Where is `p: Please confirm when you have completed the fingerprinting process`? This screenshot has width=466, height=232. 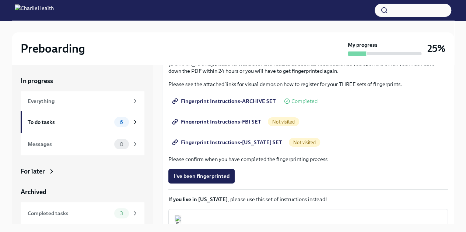
p: Please confirm when you have completed the fingerprinting process is located at coordinates (308, 160).